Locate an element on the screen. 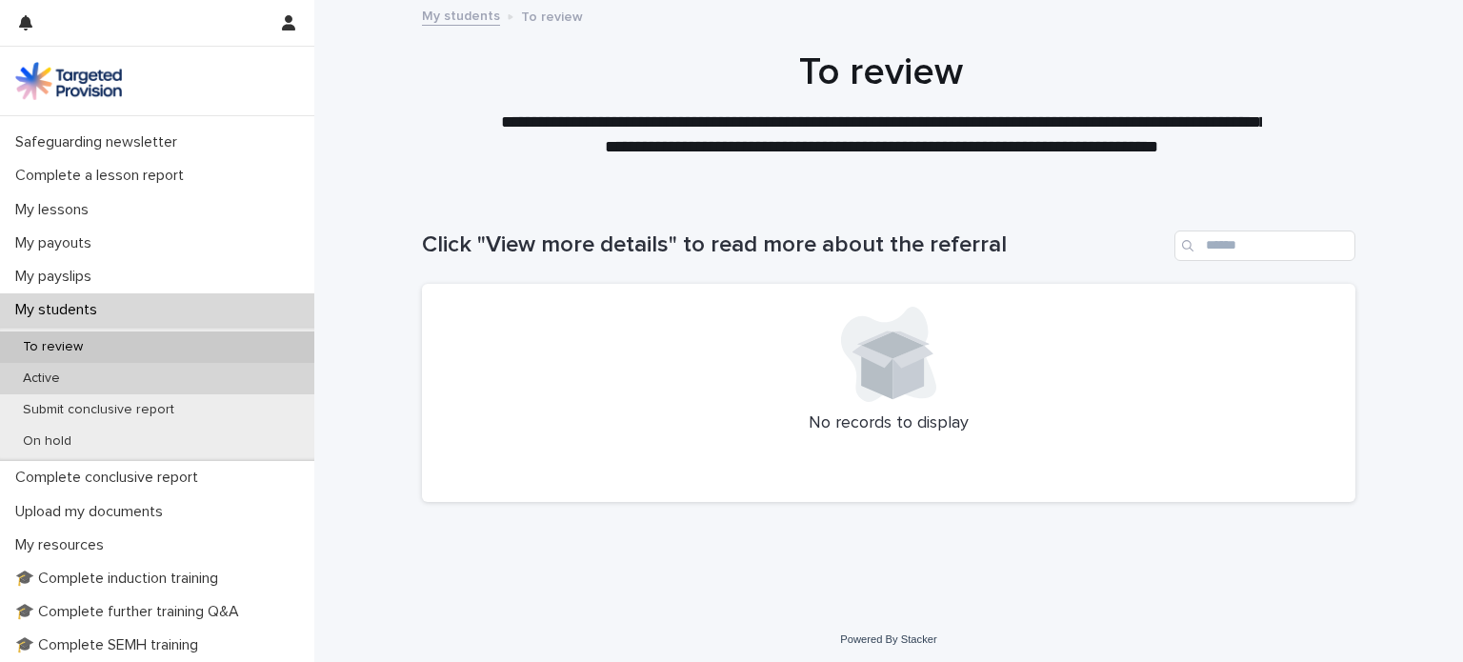 The height and width of the screenshot is (662, 1463). p: 🎓 Complete induction training is located at coordinates (120, 578).